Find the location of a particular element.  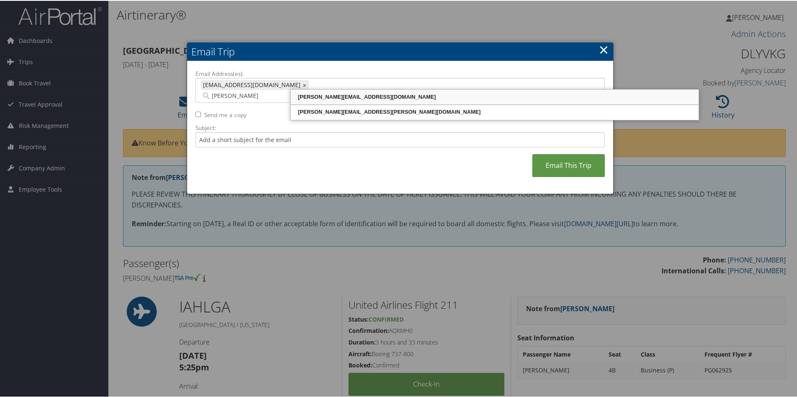

h2: Email Trip is located at coordinates (400, 51).